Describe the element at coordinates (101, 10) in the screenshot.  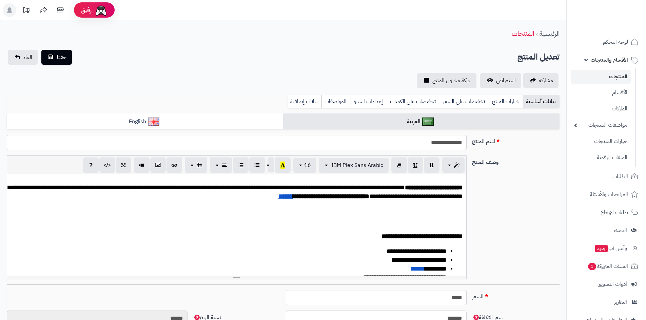
I see `img: ai-face.png` at that location.